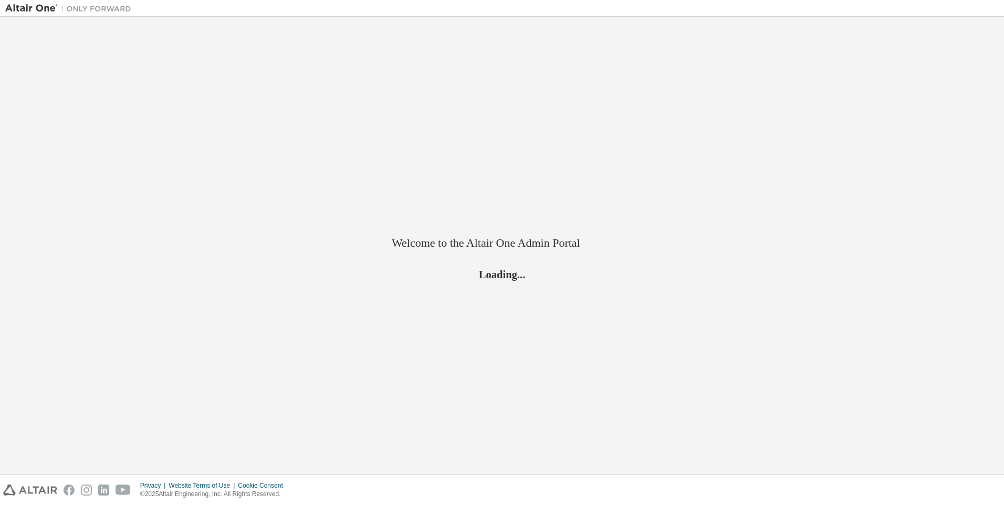 The width and height of the screenshot is (1004, 505). I want to click on img: altair_logo.svg, so click(30, 490).